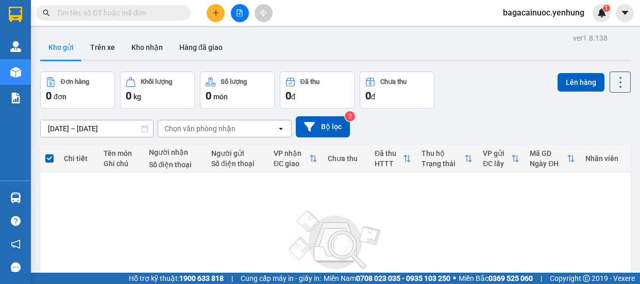 This screenshot has width=640, height=284. I want to click on button: Đã thu0đ, so click(317, 90).